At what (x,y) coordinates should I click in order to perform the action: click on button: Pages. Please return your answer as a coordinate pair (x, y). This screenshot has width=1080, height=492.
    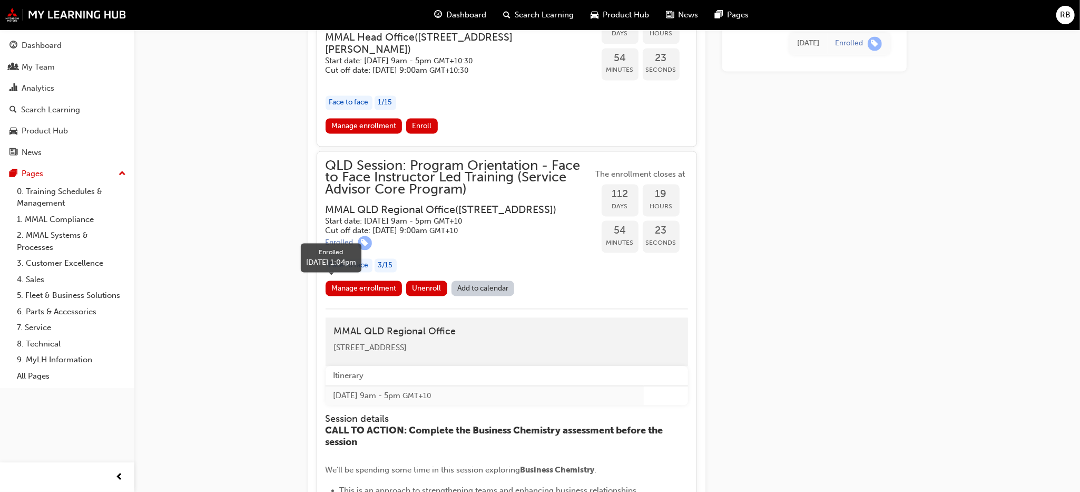
    Looking at the image, I should click on (67, 173).